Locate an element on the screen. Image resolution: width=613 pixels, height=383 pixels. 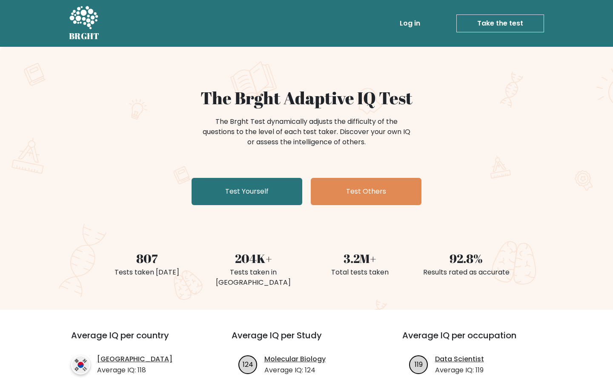
div: 3.2M+ is located at coordinates (360, 259).